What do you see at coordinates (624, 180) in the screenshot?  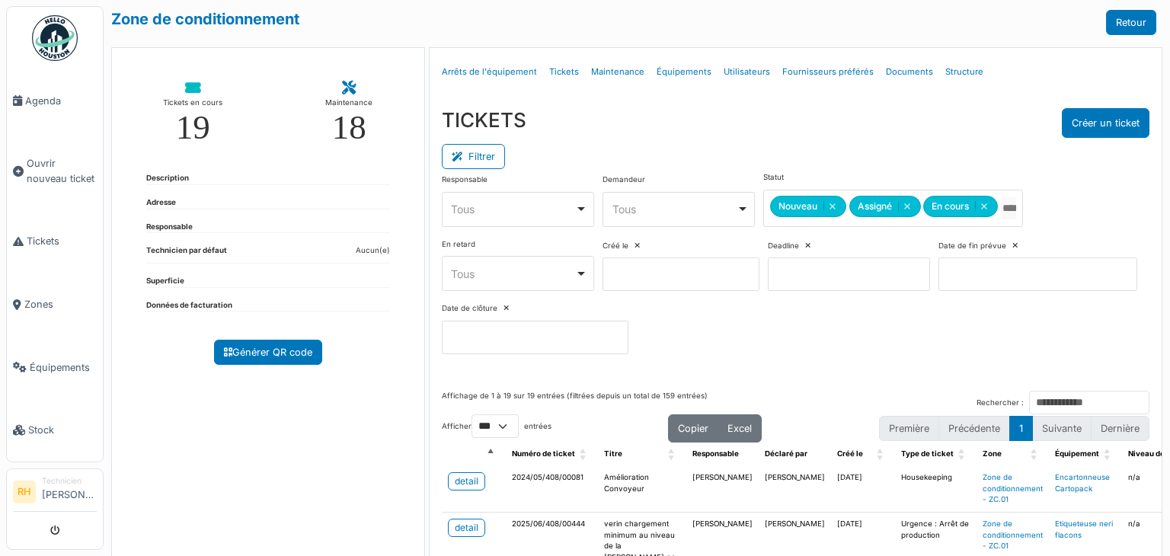 I see `label: Demandeur` at bounding box center [624, 180].